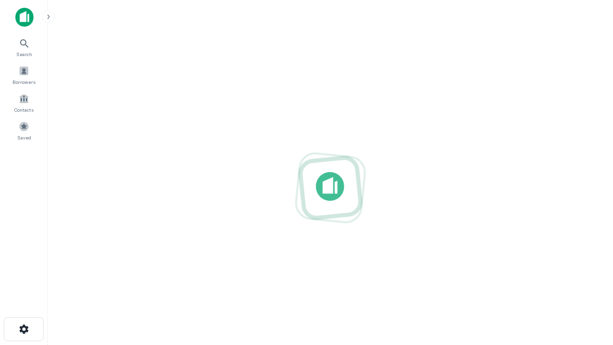  I want to click on div: Saved, so click(24, 130).